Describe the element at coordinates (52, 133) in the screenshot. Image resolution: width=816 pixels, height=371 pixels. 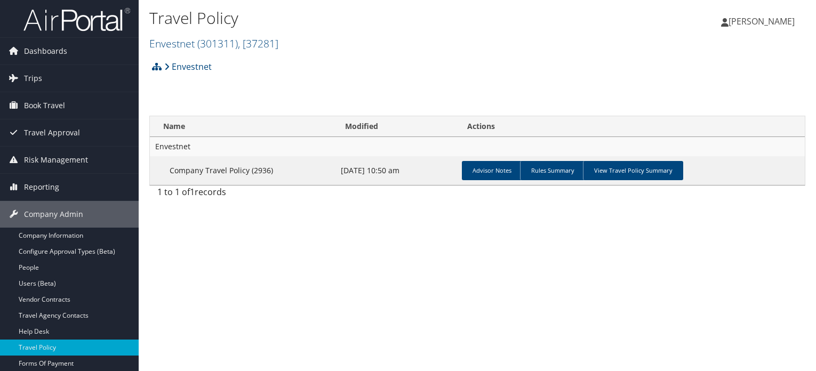
I see `span: Travel Approval` at that location.